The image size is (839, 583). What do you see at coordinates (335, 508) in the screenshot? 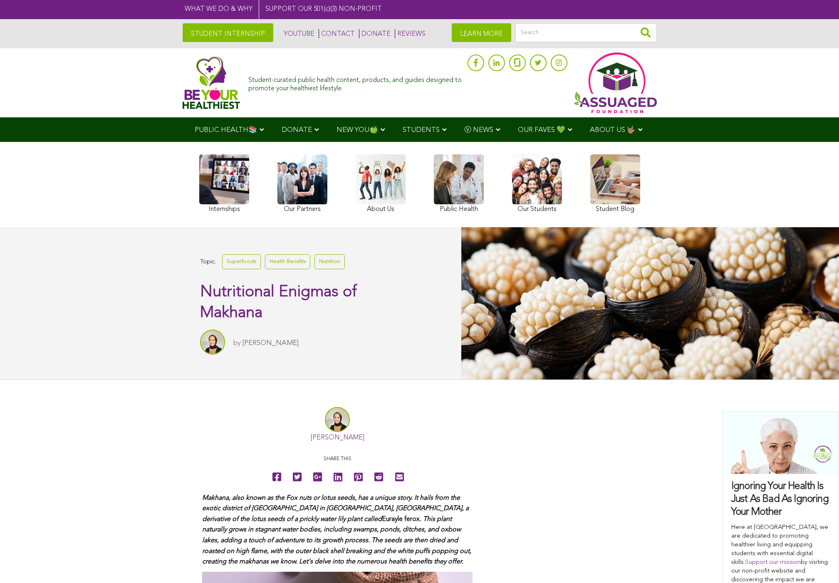
I see `span: Makhana, also known as the Fox nuts or lotus seeds, has a unique story. It hails from the exotic ...` at bounding box center [335, 508].